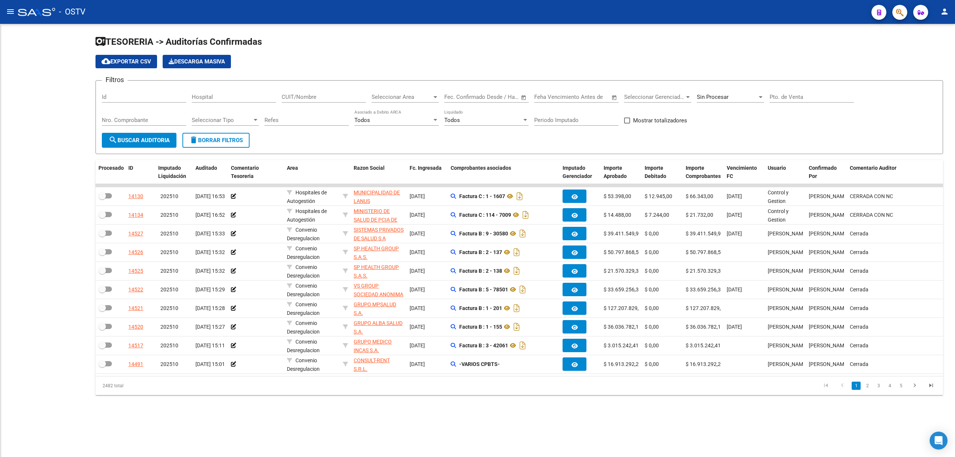  Describe the element at coordinates (654, 97) in the screenshot. I see `span: Seleccionar Gerenciador` at that location.